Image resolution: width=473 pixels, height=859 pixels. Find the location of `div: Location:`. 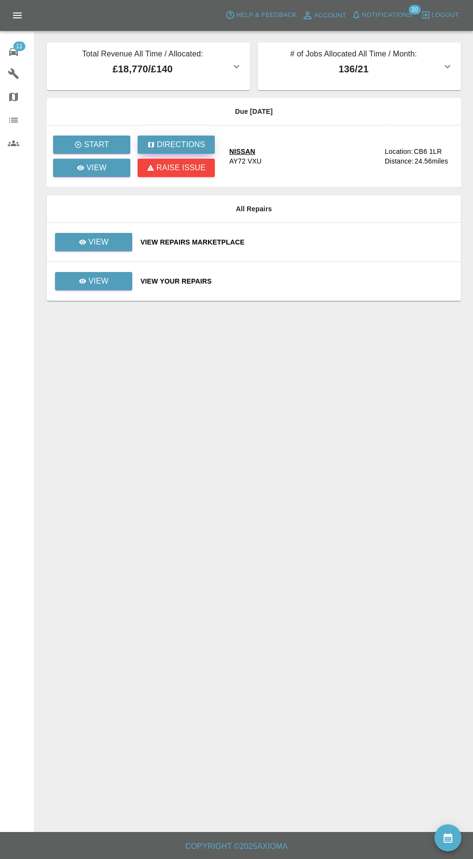

div: Location: is located at coordinates (399, 152).